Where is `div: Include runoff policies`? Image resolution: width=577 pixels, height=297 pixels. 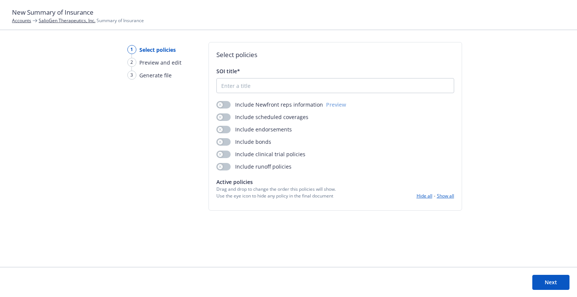
div: Include runoff policies is located at coordinates (254, 166).